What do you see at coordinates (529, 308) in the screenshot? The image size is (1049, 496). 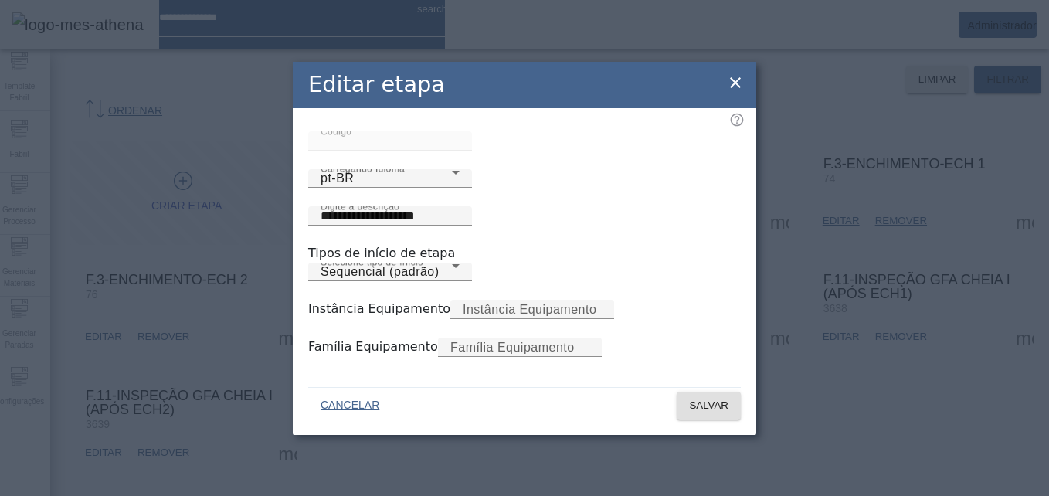 I see `mat-label: Instância Equipamento` at bounding box center [529, 308].